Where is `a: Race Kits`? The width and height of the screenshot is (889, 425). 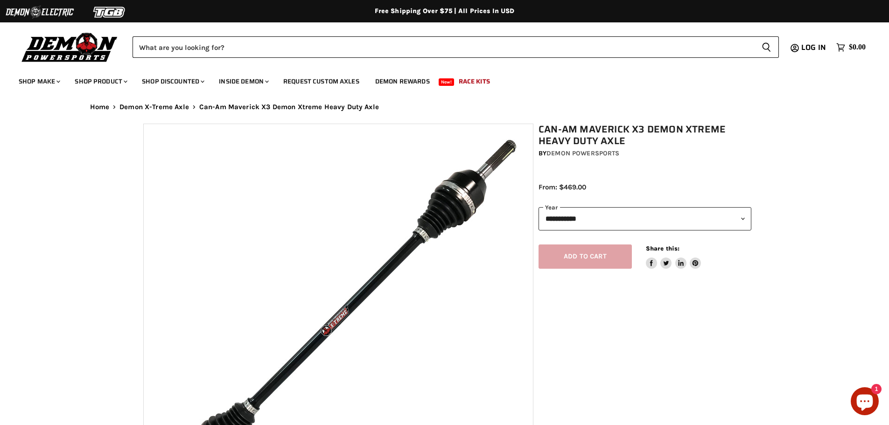 a: Race Kits is located at coordinates (474, 81).